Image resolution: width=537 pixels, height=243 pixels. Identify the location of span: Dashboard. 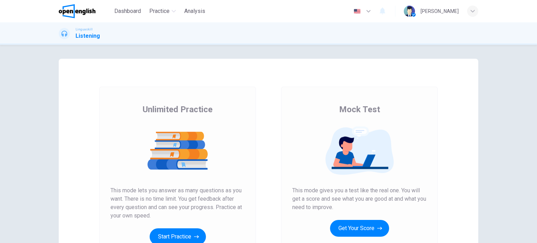
(127, 11).